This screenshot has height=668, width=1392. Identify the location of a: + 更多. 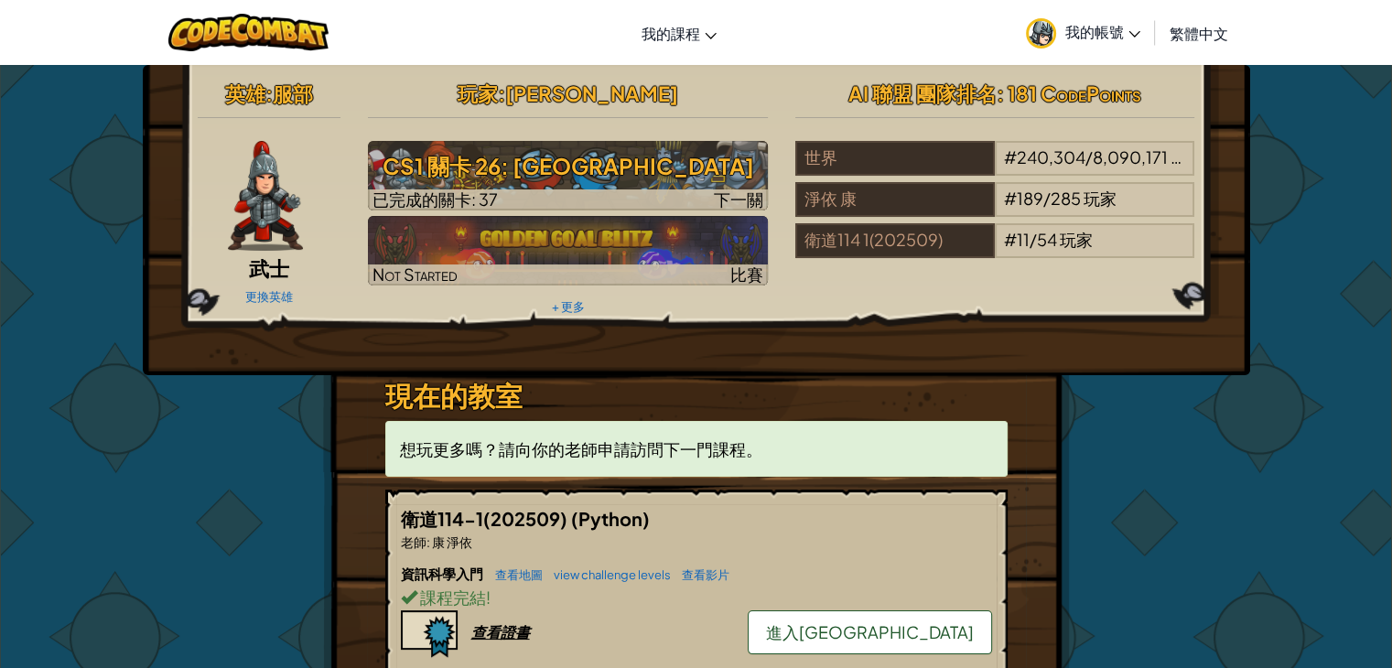
(567, 307).